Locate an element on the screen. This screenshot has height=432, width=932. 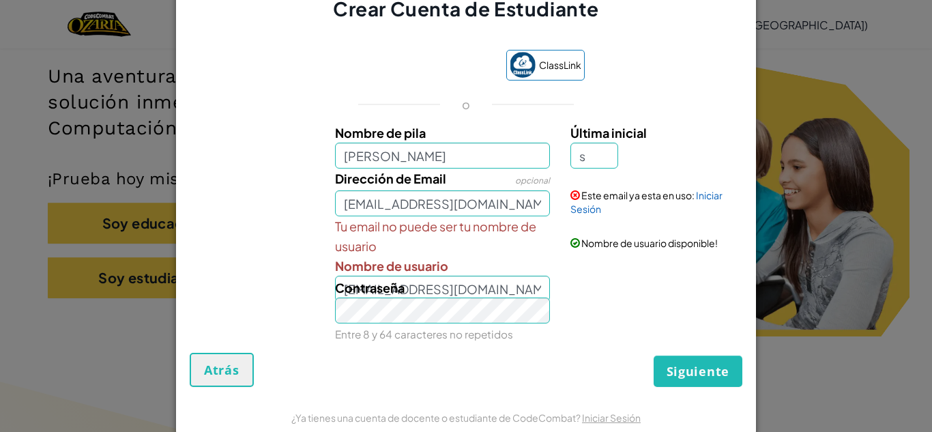
button: Siguiente is located at coordinates (698, 371).